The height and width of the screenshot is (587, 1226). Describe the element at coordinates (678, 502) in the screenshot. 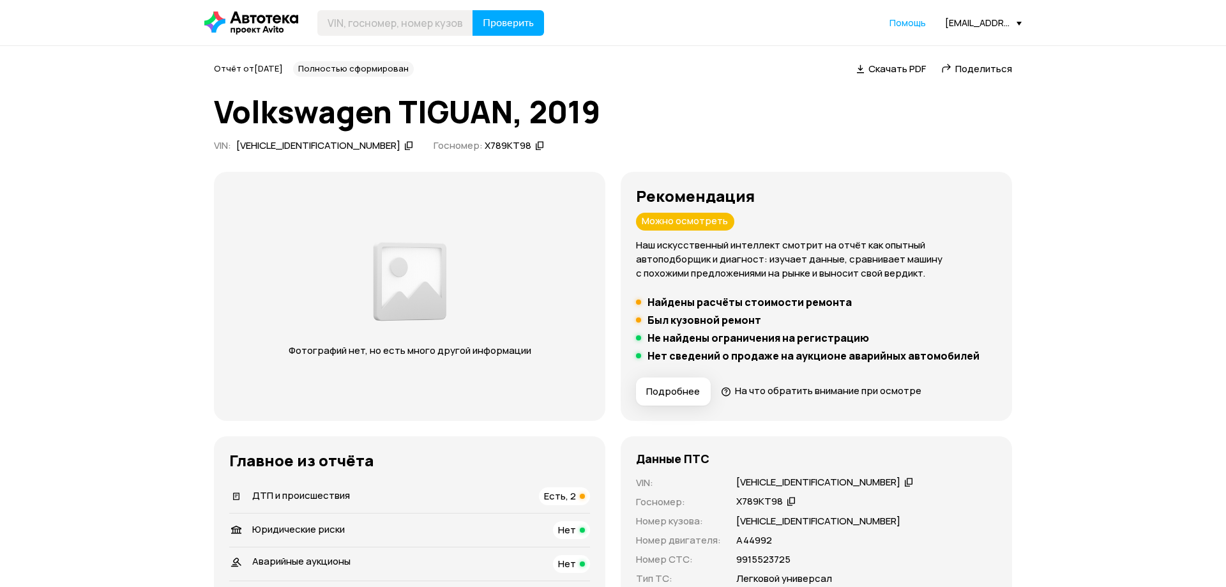

I see `p: Госномер :` at that location.